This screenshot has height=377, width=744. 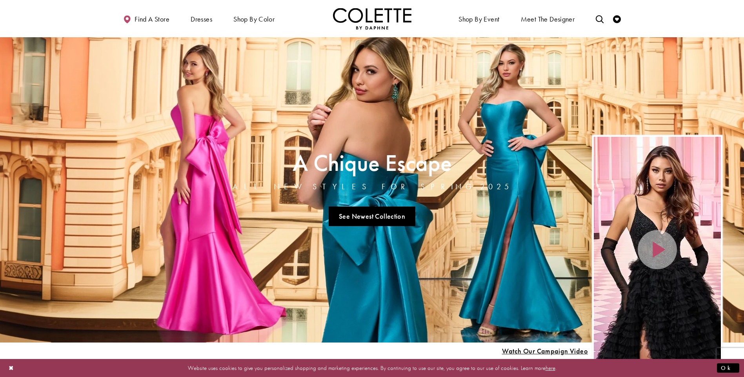 I want to click on button: Submit Dialog, so click(x=728, y=368).